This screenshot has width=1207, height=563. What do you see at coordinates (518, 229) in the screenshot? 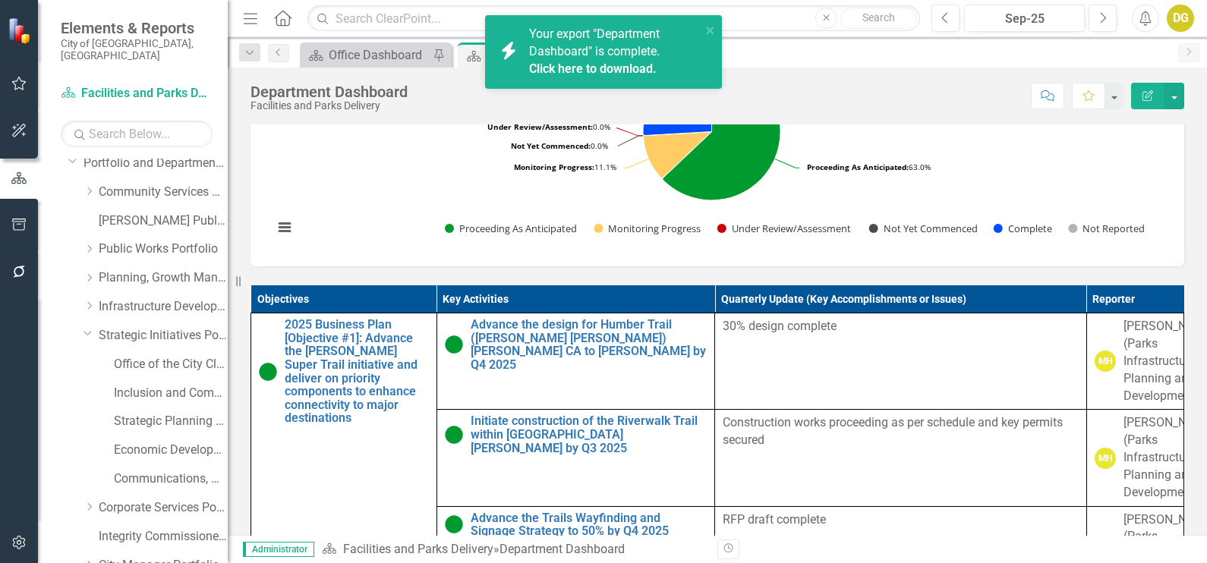
I see `text: Proceeding As Anticipated` at bounding box center [518, 229].